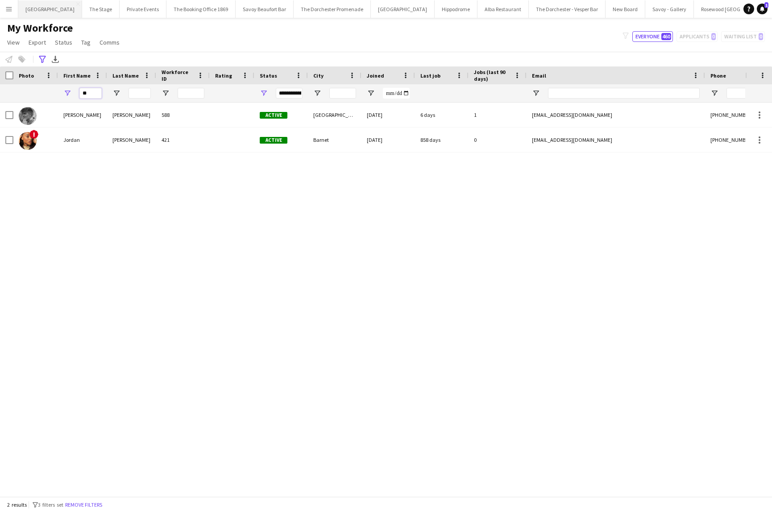 The height and width of the screenshot is (512, 772). Describe the element at coordinates (666, 37) in the screenshot. I see `span: 460` at that location.